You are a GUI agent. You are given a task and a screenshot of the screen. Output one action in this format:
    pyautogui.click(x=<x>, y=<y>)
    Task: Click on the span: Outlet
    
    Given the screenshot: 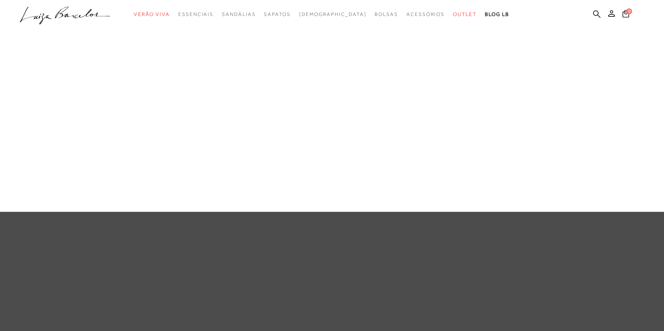 What is the action you would take?
    pyautogui.click(x=465, y=14)
    